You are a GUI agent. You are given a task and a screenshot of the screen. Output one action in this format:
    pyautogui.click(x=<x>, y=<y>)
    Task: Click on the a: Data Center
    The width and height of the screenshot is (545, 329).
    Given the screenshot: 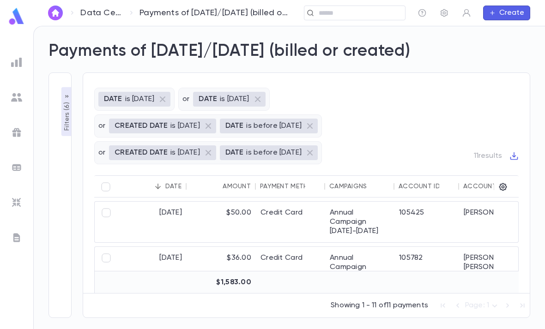 What is the action you would take?
    pyautogui.click(x=101, y=13)
    